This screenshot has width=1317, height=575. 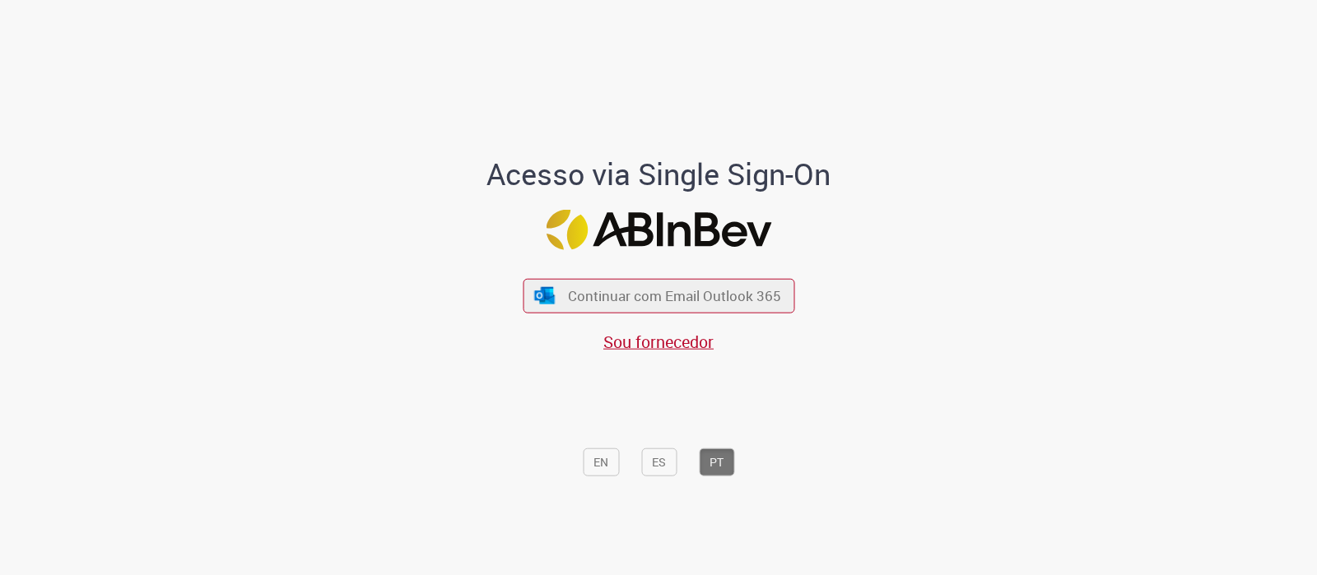 What do you see at coordinates (545, 295) in the screenshot?
I see `img: ícone Azure/Microsoft 360` at bounding box center [545, 295].